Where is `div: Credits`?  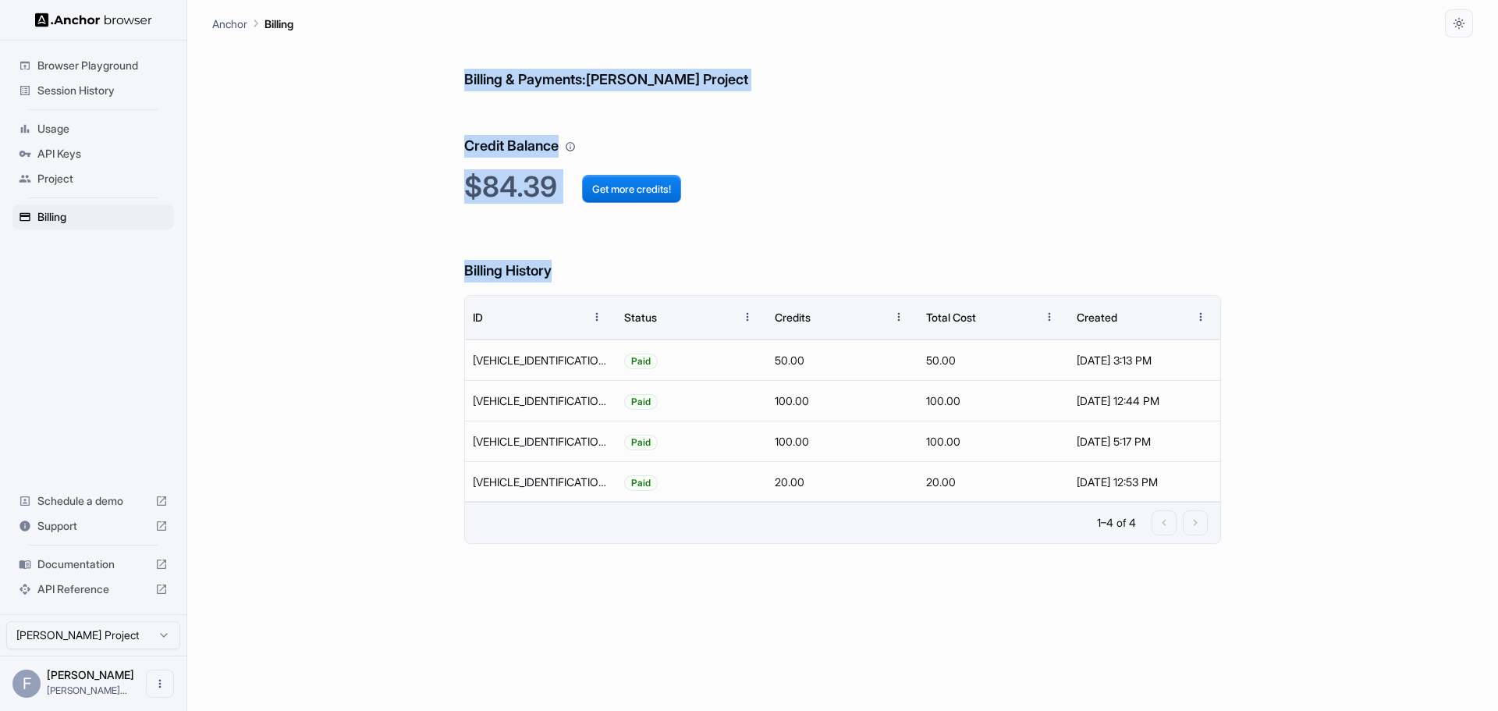 div: Credits is located at coordinates (793, 317).